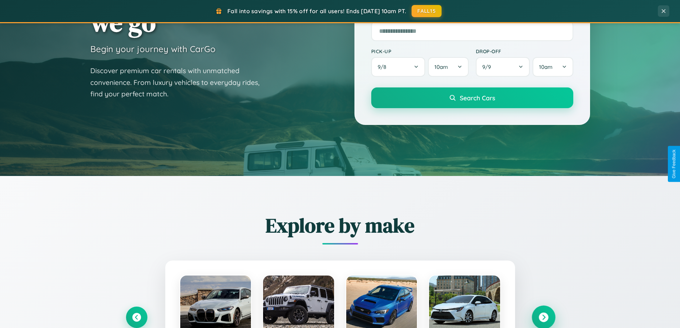  Describe the element at coordinates (340, 225) in the screenshot. I see `h2: Explore by make` at that location.